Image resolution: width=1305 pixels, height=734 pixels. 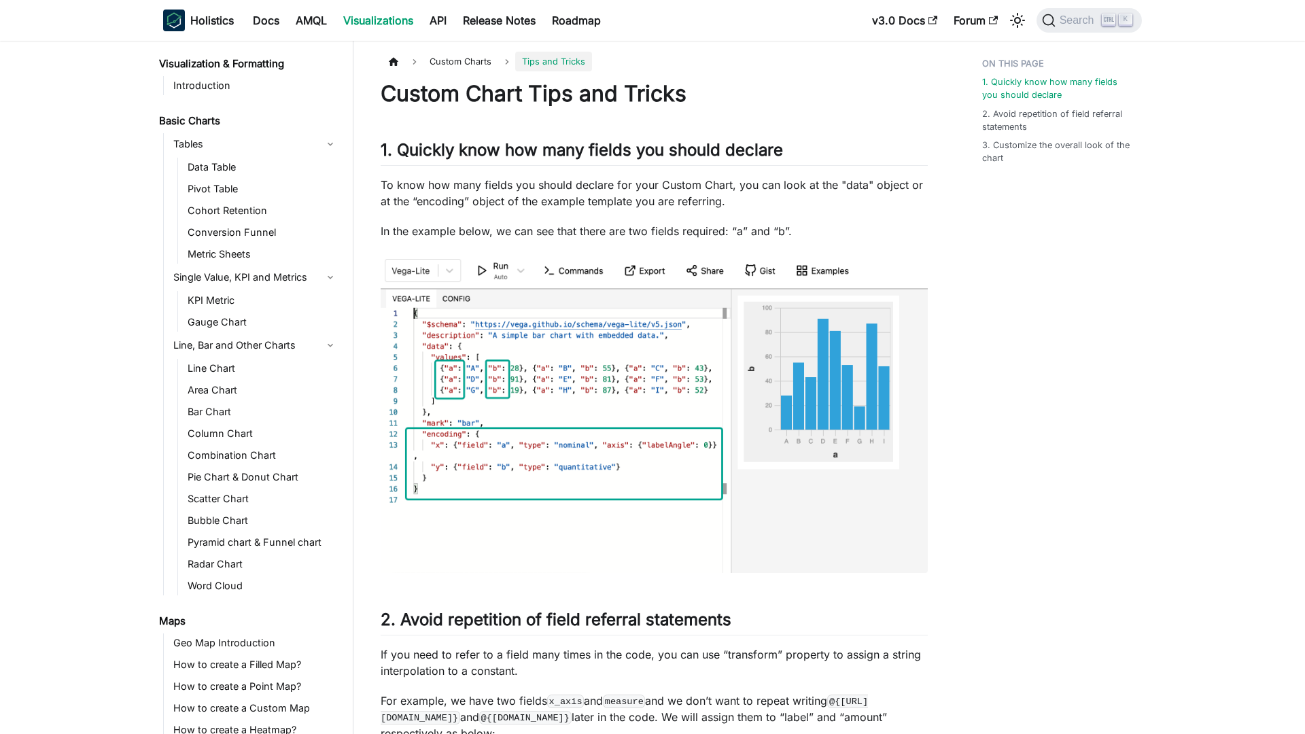 I want to click on a: Line, Bar and Other Charts, so click(x=255, y=345).